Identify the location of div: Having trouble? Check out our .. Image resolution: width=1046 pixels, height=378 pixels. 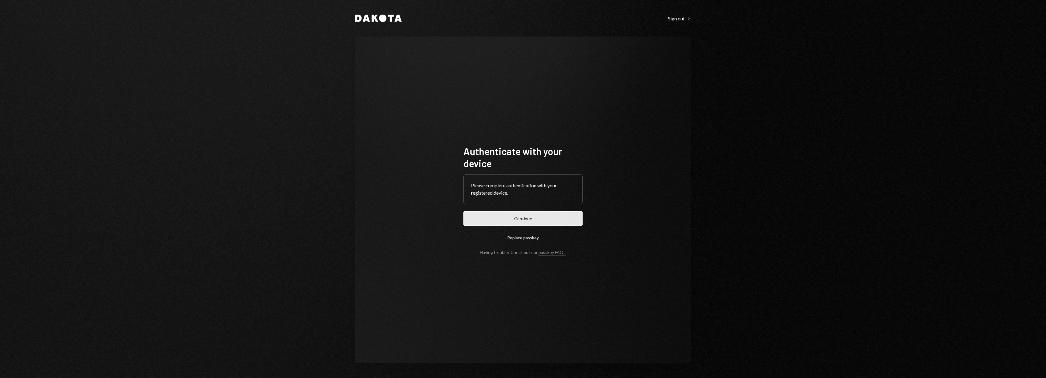
(523, 252).